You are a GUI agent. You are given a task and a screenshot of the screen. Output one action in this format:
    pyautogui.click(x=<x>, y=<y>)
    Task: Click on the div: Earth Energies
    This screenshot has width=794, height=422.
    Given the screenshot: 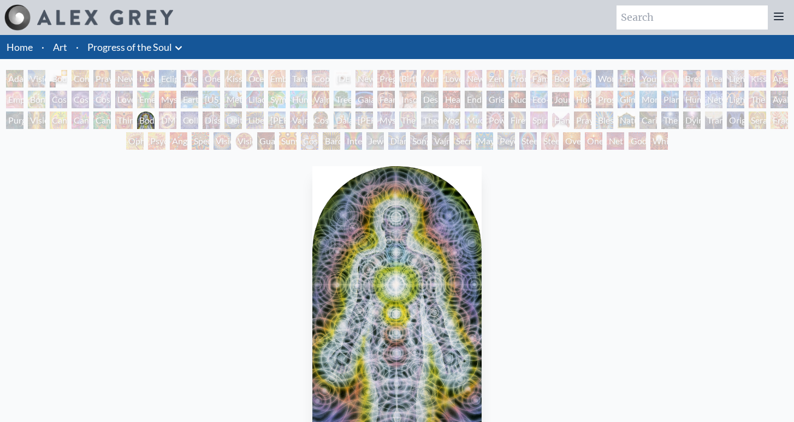 What is the action you would take?
    pyautogui.click(x=190, y=99)
    